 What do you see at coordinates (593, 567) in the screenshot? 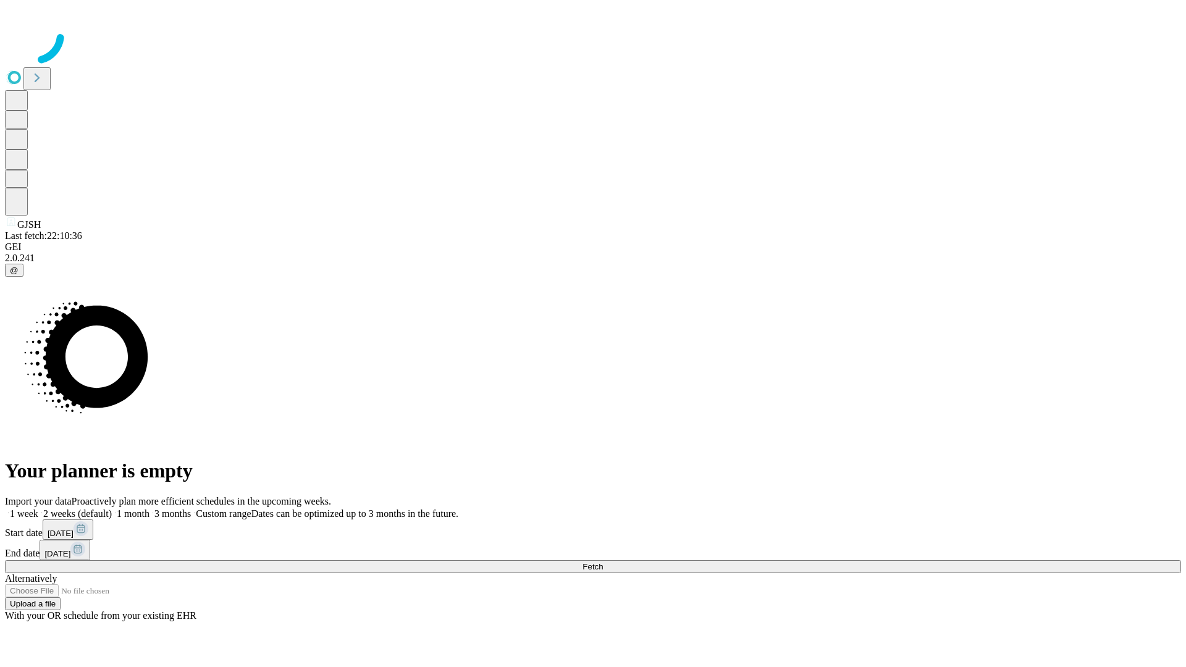
I see `button: Fetch` at bounding box center [593, 567].